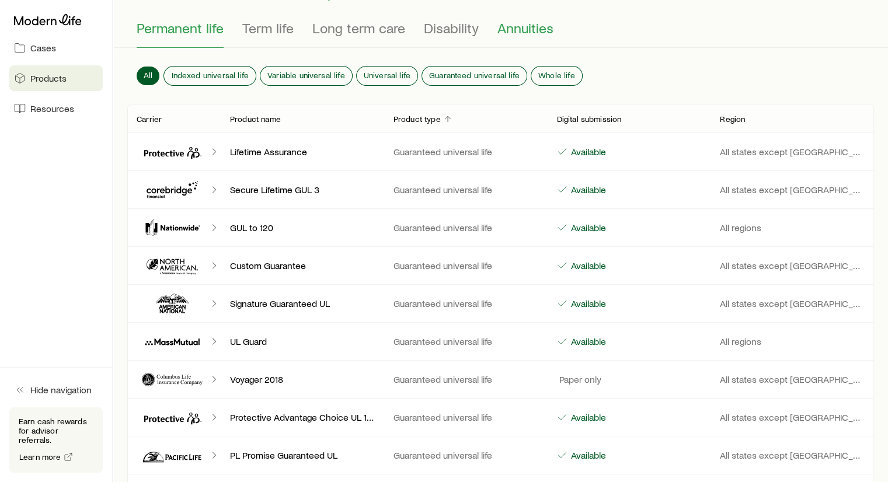  I want to click on a: Cases, so click(56, 48).